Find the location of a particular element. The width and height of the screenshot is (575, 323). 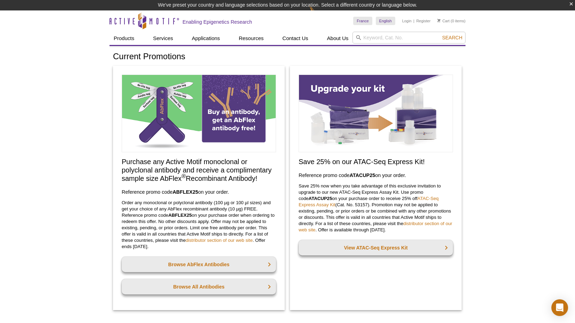

a: France is located at coordinates (363, 21).